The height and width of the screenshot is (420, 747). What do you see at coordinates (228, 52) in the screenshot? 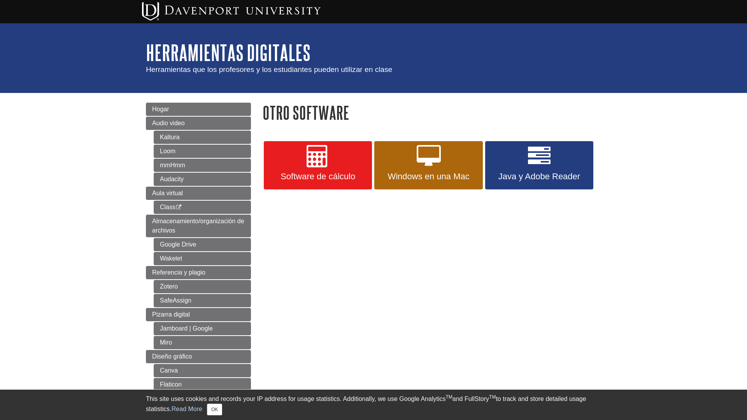
I see `a: Herramientas digitales` at bounding box center [228, 52].